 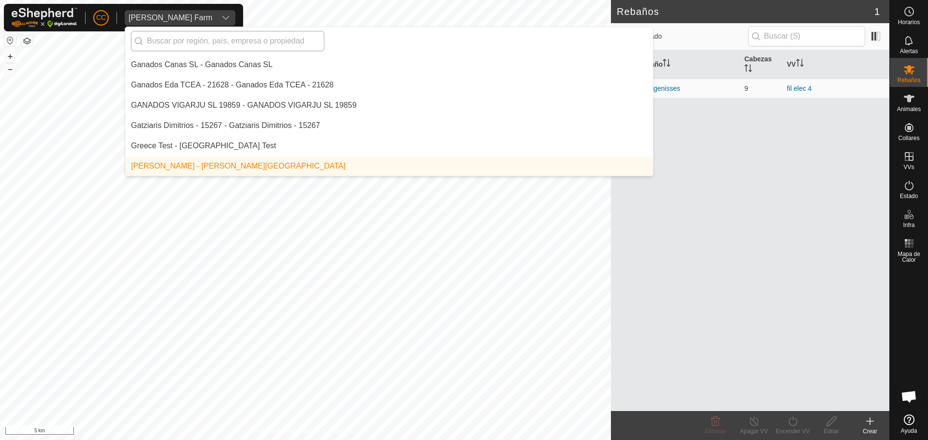 What do you see at coordinates (226, 18) in the screenshot?
I see `div: dropdown trigger` at bounding box center [226, 18].